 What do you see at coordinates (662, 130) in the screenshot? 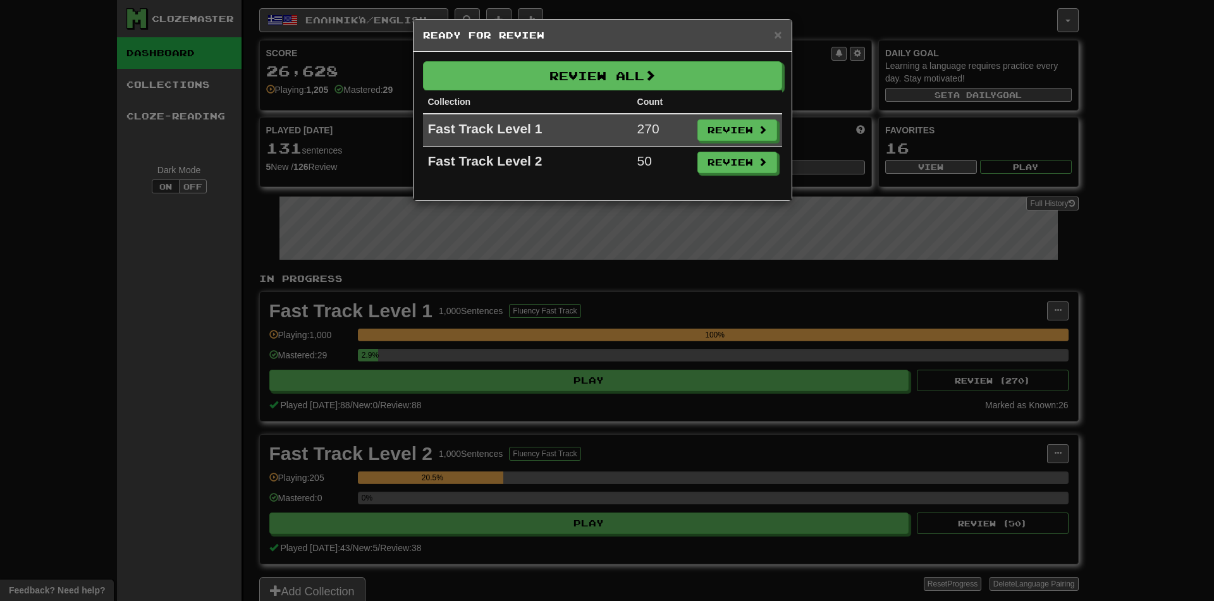
I see `td: 270` at bounding box center [662, 130].